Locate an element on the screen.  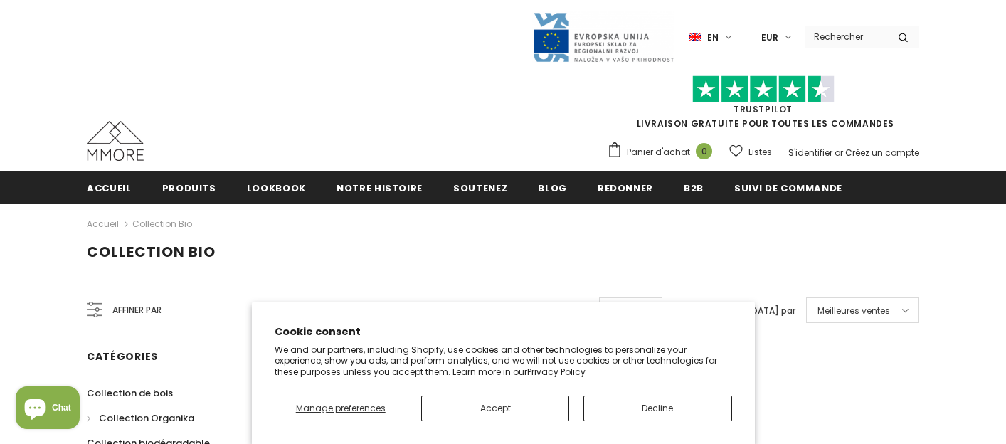
a: Javni Razpis is located at coordinates (603, 36).